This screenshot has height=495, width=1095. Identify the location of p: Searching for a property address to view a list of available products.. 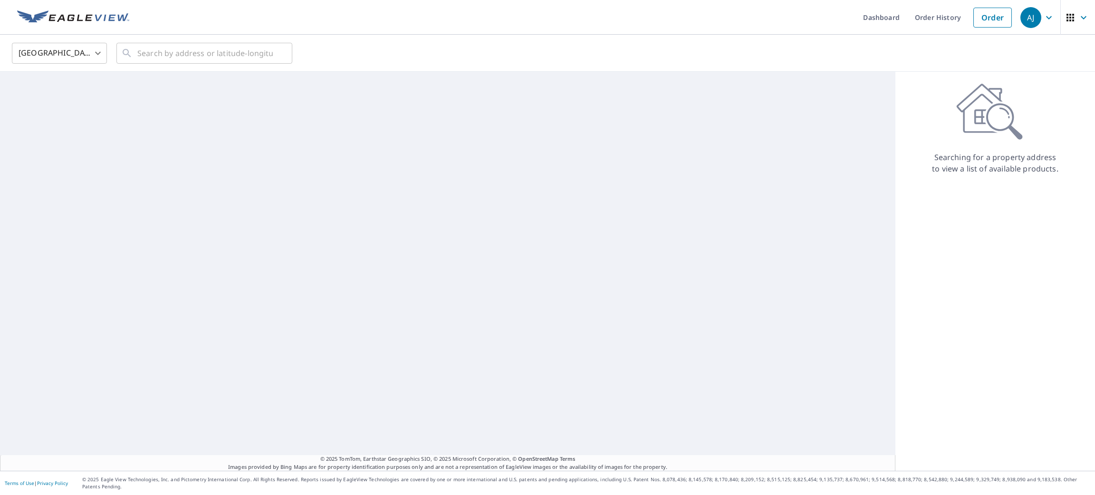
(995, 163).